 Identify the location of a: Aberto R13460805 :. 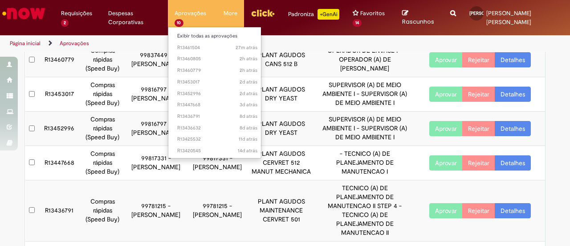
(217, 59).